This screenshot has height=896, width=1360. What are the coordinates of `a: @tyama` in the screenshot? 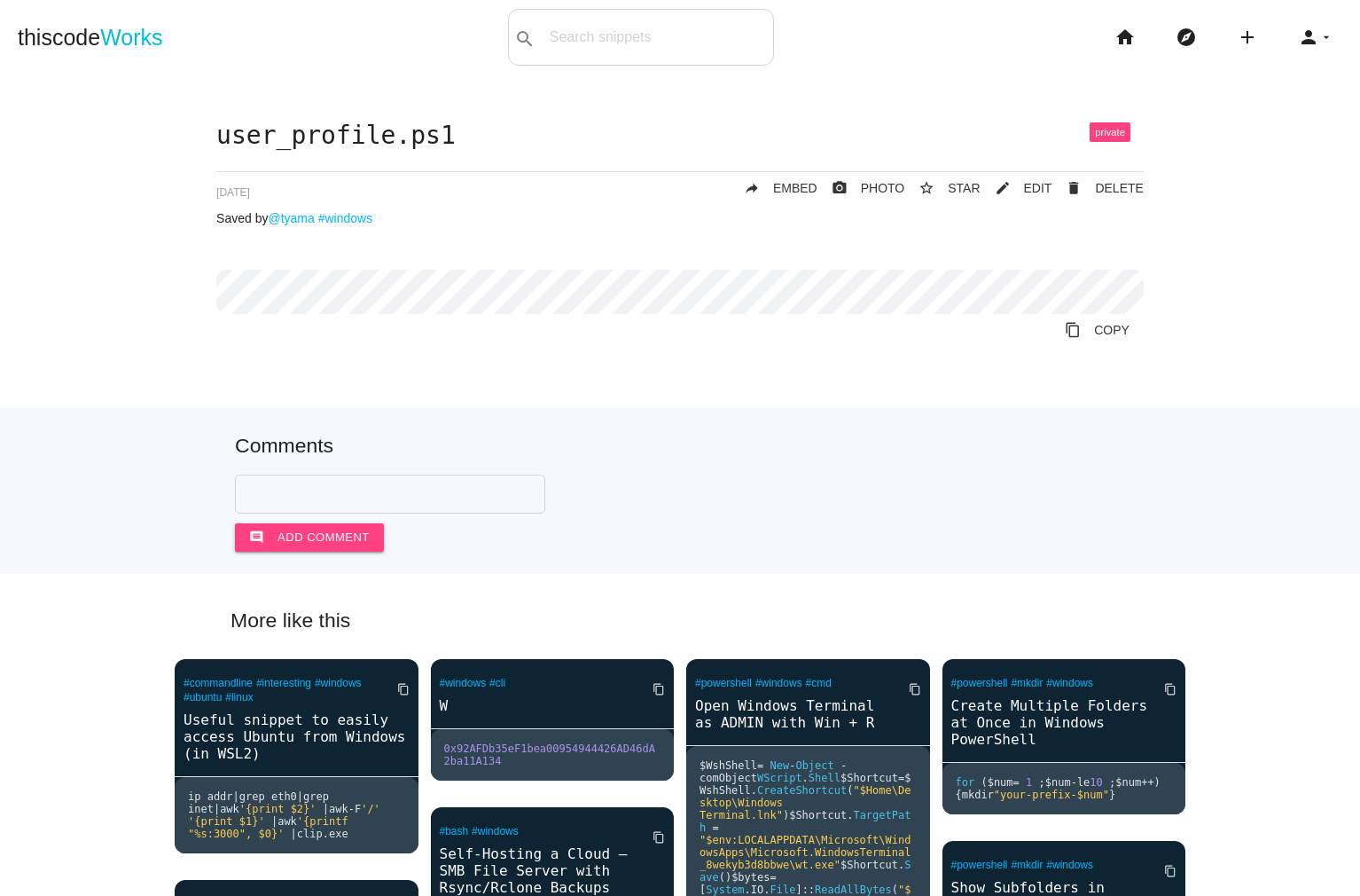 It's located at (291, 218).